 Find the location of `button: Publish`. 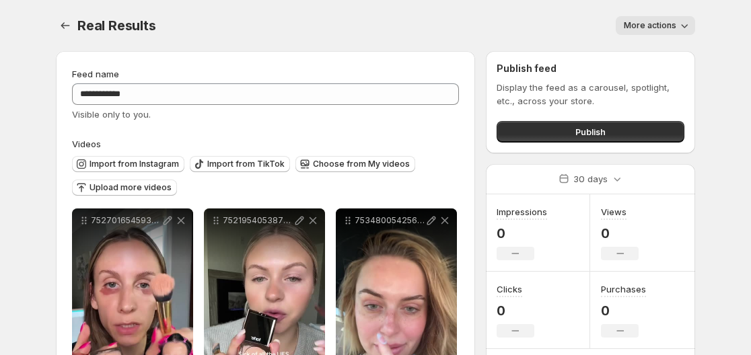

button: Publish is located at coordinates (590, 132).